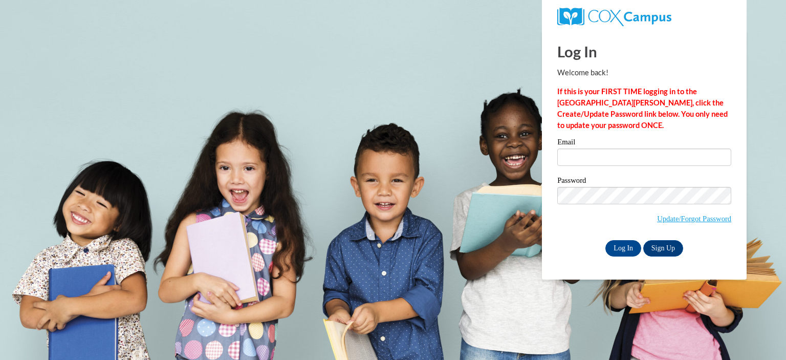 This screenshot has height=360, width=786. What do you see at coordinates (644, 51) in the screenshot?
I see `h1: Log In` at bounding box center [644, 51].